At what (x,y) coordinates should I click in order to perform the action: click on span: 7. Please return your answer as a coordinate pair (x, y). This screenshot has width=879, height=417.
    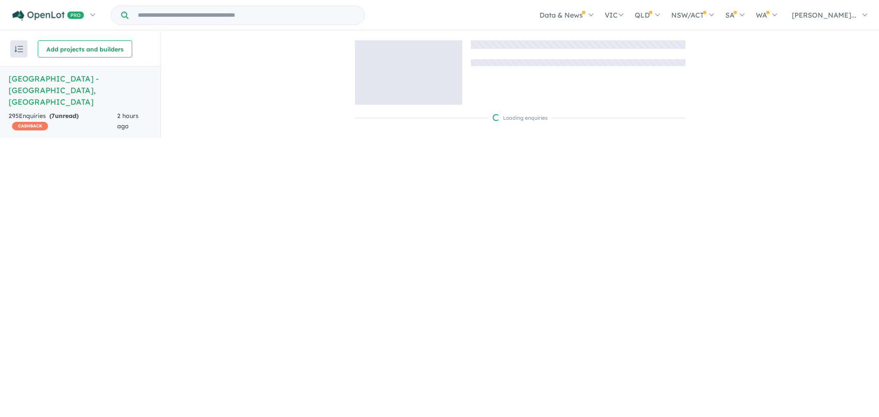
    Looking at the image, I should click on (53, 116).